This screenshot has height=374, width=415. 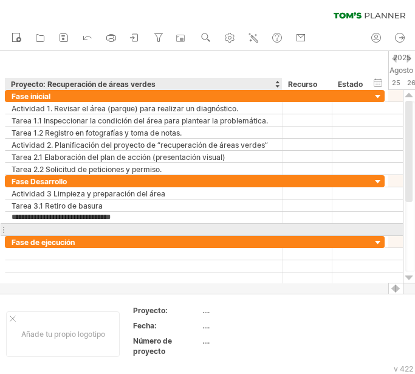 What do you see at coordinates (404, 369) in the screenshot?
I see `font: v 422` at bounding box center [404, 369].